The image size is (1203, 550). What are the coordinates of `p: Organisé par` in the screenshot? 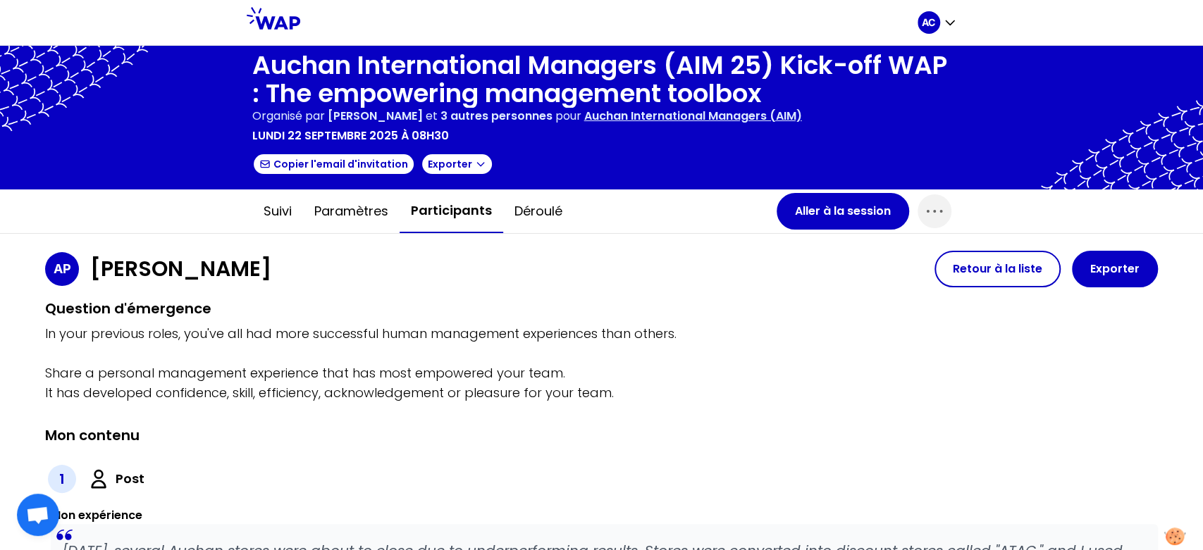 It's located at (288, 116).